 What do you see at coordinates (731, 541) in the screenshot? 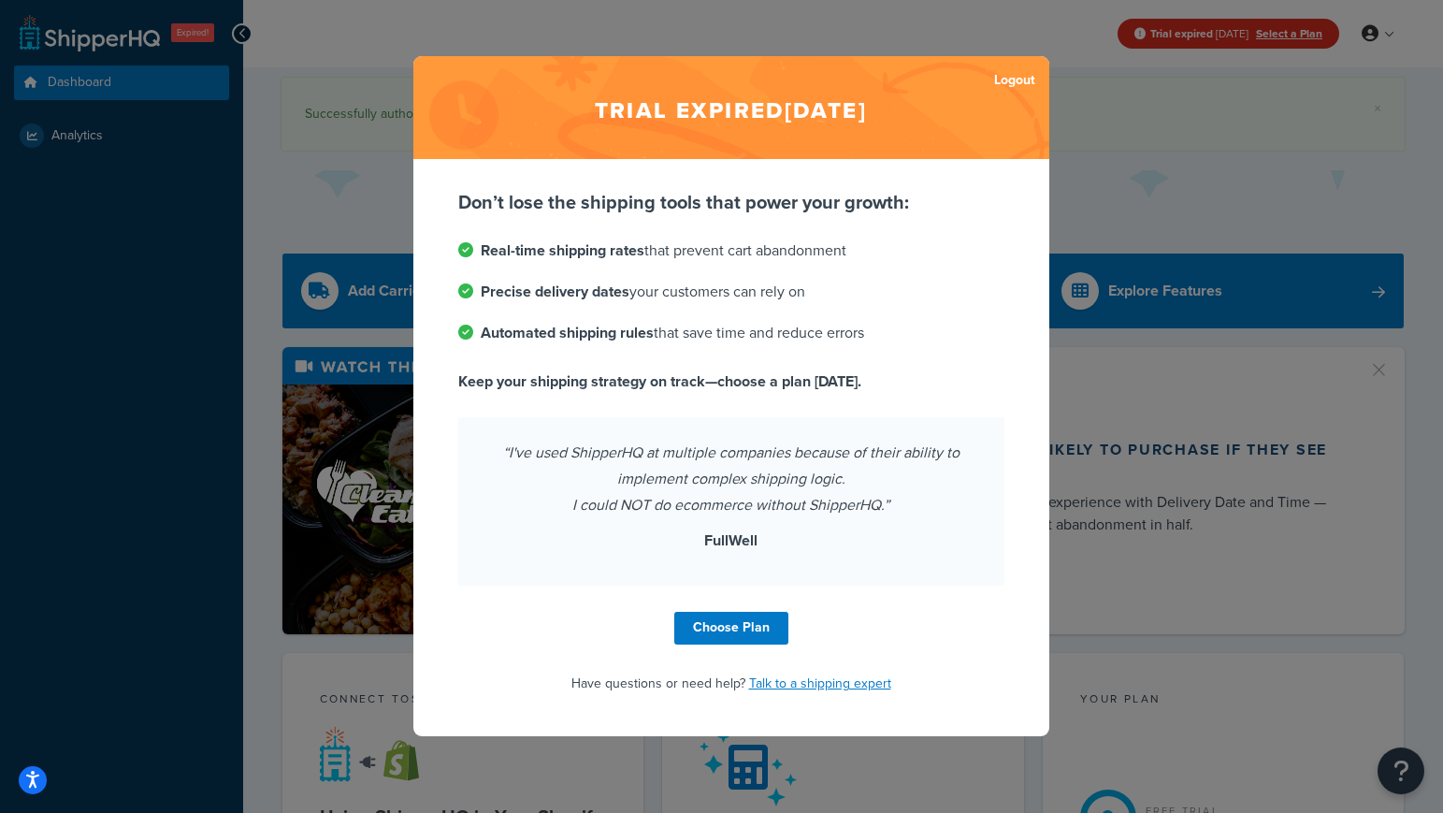
I see `p: FullWell` at bounding box center [731, 541].